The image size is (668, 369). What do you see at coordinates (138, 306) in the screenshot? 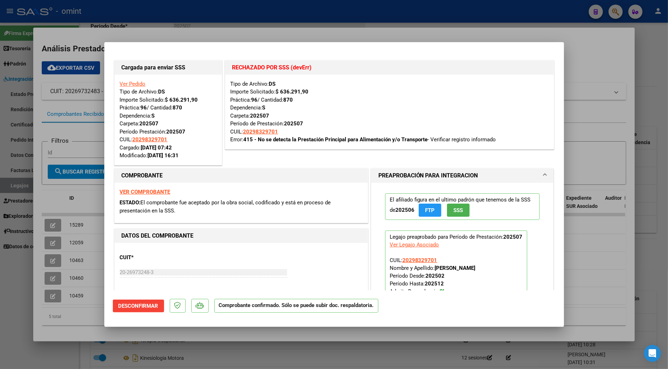
I see `button: Desconfirmar` at bounding box center [138, 306].